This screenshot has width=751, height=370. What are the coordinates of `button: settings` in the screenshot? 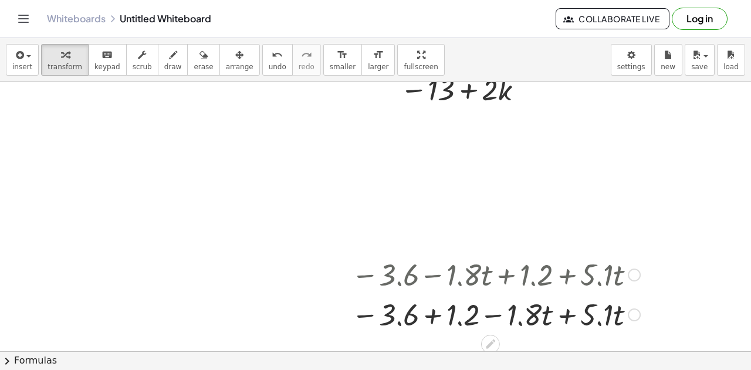 It's located at (631, 60).